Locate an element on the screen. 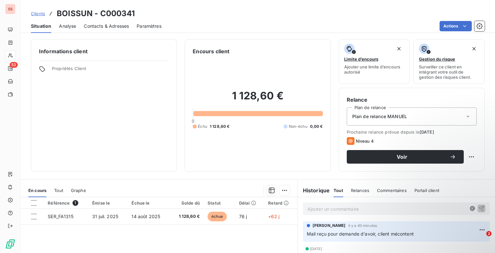 The width and height of the screenshot is (495, 253). div: Solde dû is located at coordinates (187, 203).